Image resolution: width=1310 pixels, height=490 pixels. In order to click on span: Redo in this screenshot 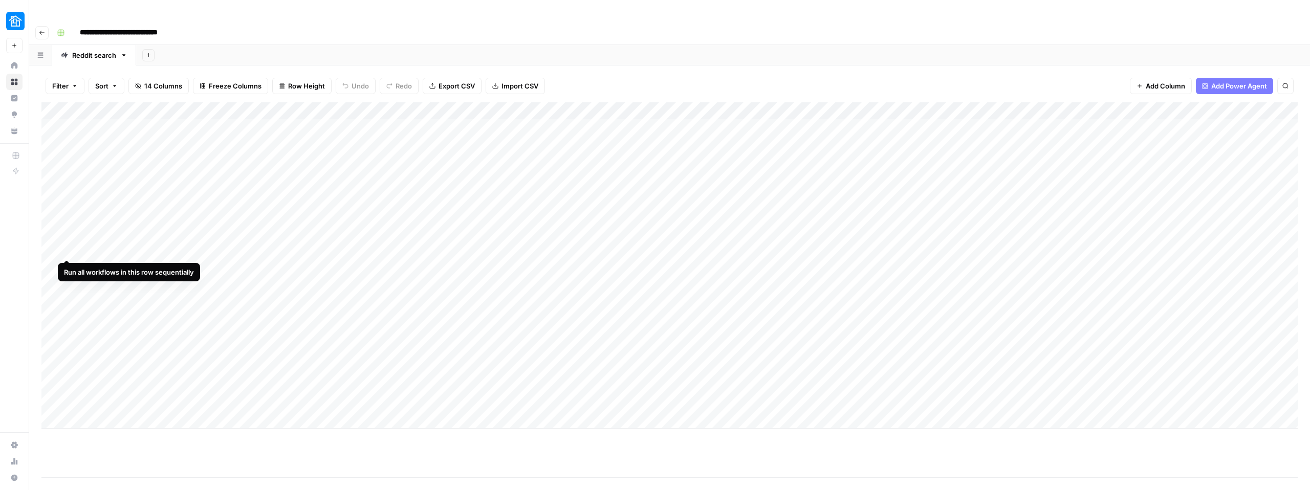, I will do `click(404, 86)`.